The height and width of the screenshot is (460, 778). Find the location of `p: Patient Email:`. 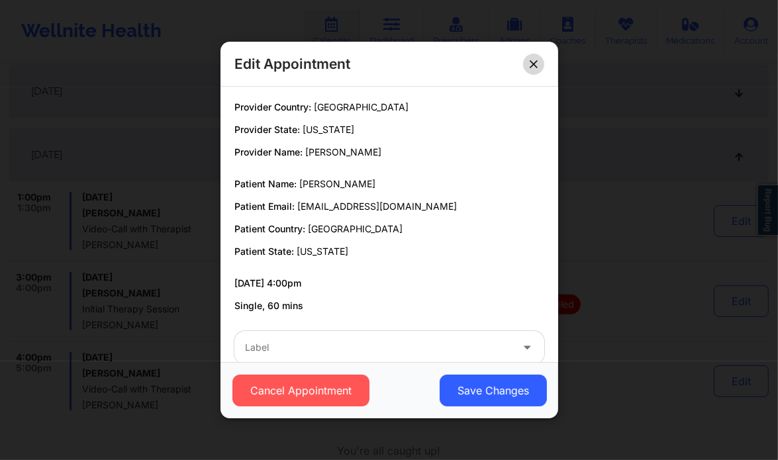

p: Patient Email: is located at coordinates (389, 207).